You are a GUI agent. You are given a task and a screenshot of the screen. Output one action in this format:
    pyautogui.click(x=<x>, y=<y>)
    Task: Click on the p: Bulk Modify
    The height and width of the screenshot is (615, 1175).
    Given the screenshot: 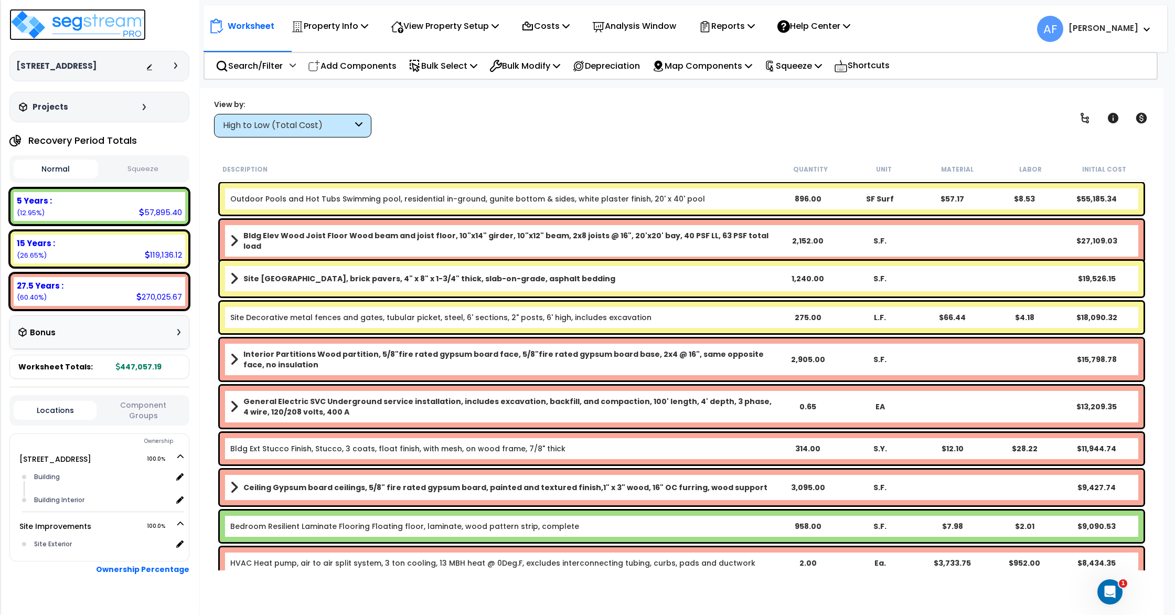 What is the action you would take?
    pyautogui.click(x=525, y=66)
    